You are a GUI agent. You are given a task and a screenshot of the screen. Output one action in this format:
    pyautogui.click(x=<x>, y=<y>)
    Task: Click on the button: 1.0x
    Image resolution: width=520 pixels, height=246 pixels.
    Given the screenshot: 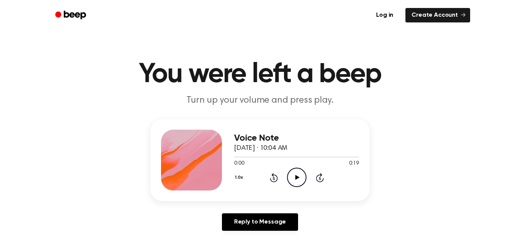 What is the action you would take?
    pyautogui.click(x=240, y=178)
    